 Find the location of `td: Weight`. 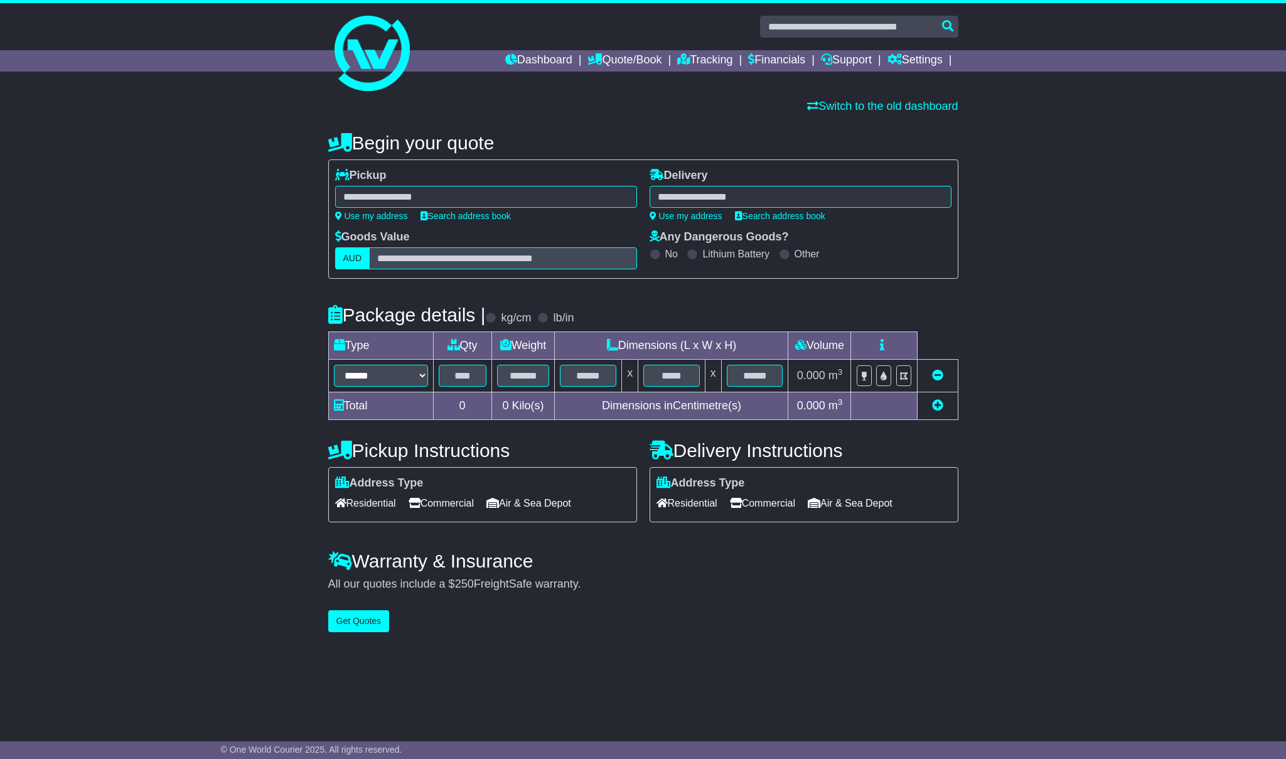

td: Weight is located at coordinates (523, 346).